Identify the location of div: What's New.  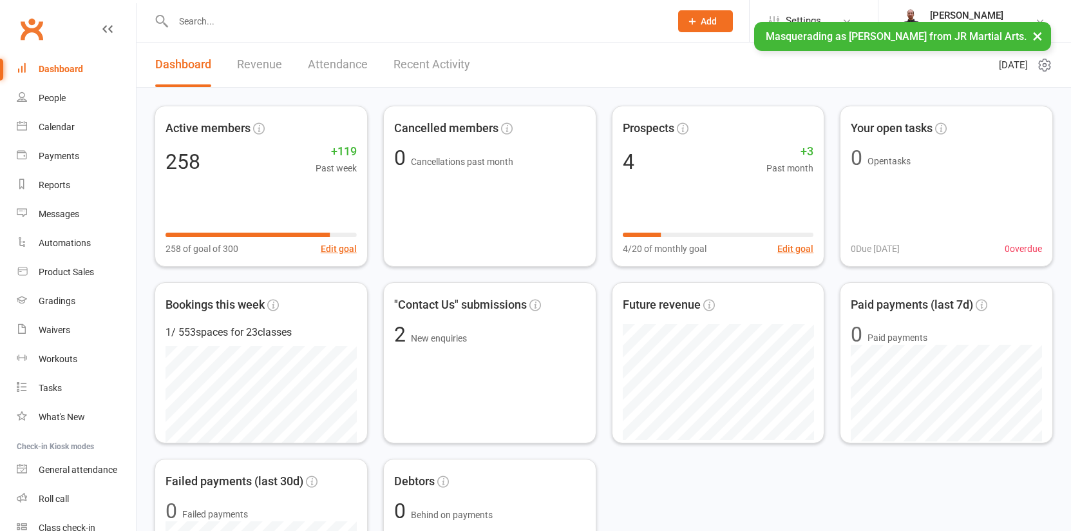
(62, 417).